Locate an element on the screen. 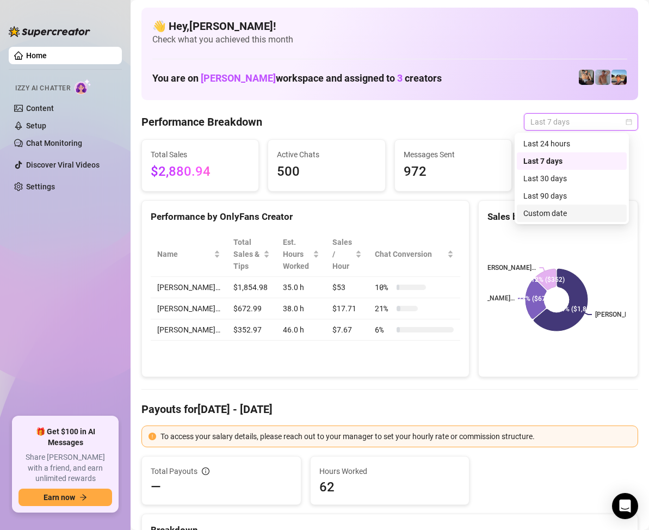 Image resolution: width=649 pixels, height=530 pixels. div: Performance by OnlyFans Creator is located at coordinates (305, 217).